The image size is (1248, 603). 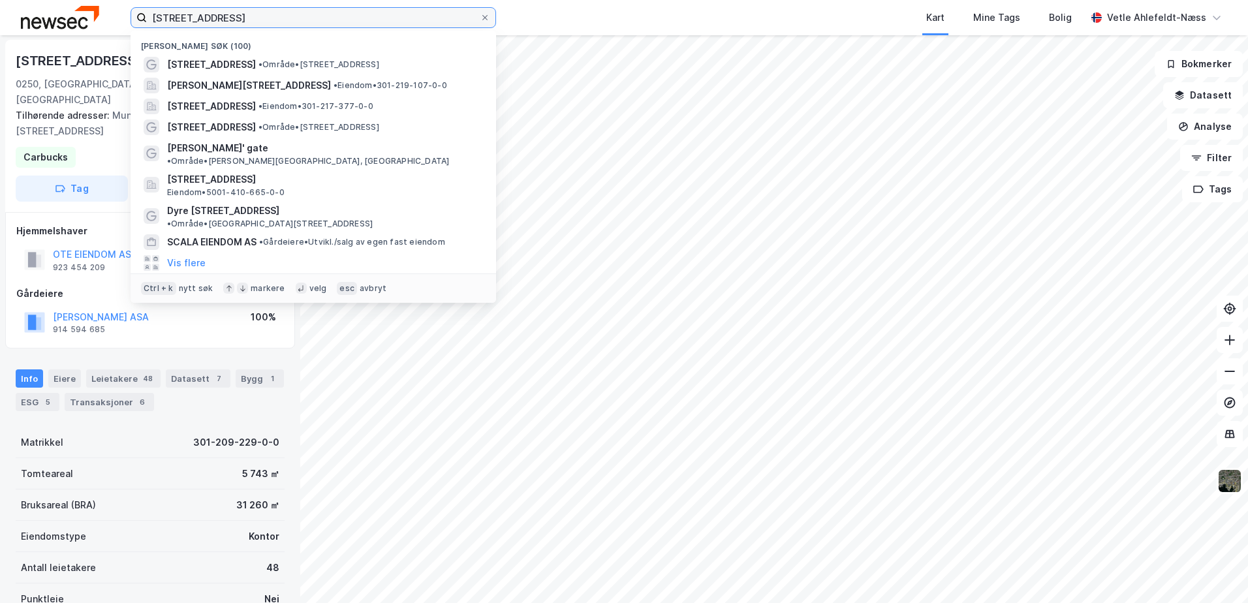 I want to click on span: Tilhørende adresser:, so click(x=64, y=115).